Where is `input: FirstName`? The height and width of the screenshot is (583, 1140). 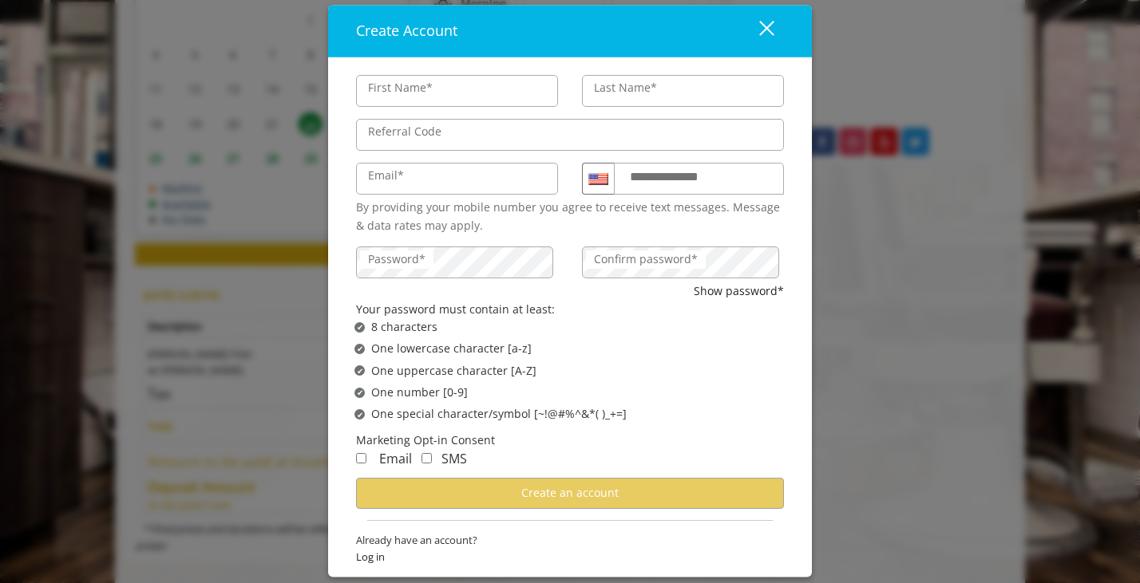 input: FirstName is located at coordinates (457, 92).